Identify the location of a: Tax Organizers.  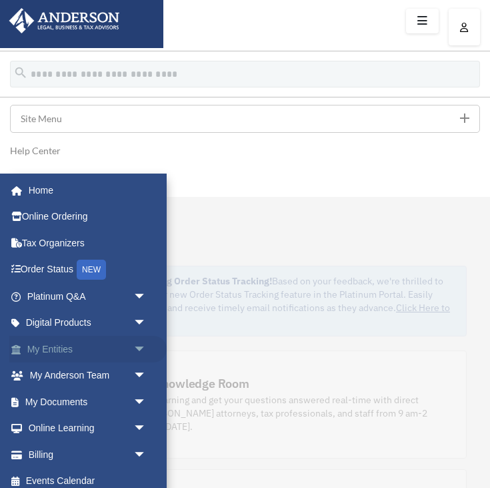
(88, 243).